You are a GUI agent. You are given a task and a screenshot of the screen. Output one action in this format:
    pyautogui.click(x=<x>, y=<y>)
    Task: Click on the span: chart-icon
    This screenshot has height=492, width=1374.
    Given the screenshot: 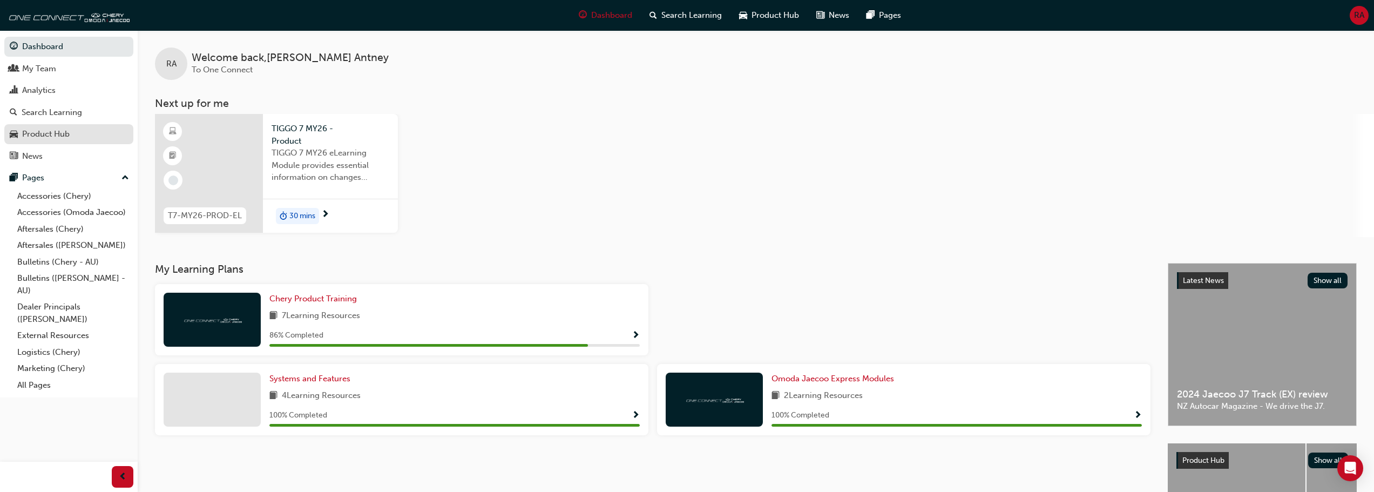 What is the action you would take?
    pyautogui.click(x=13, y=91)
    